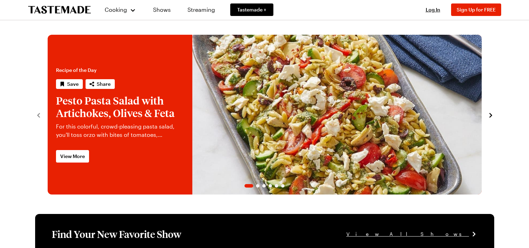 Image resolution: width=529 pixels, height=248 pixels. What do you see at coordinates (412, 234) in the screenshot?
I see `a: View All Shows` at bounding box center [412, 234].